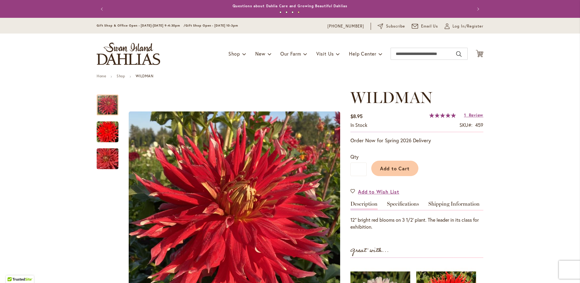  What do you see at coordinates (356, 116) in the screenshot?
I see `span: $8.95` at bounding box center [356, 116].